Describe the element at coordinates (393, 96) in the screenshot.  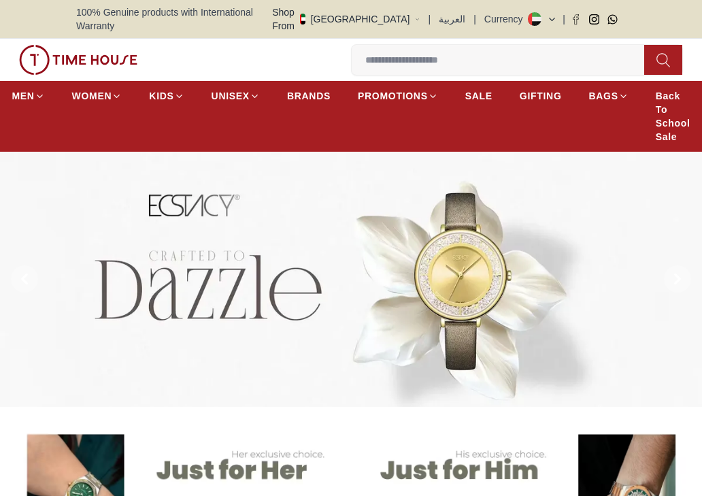
I see `span: PROMOTIONS` at that location.